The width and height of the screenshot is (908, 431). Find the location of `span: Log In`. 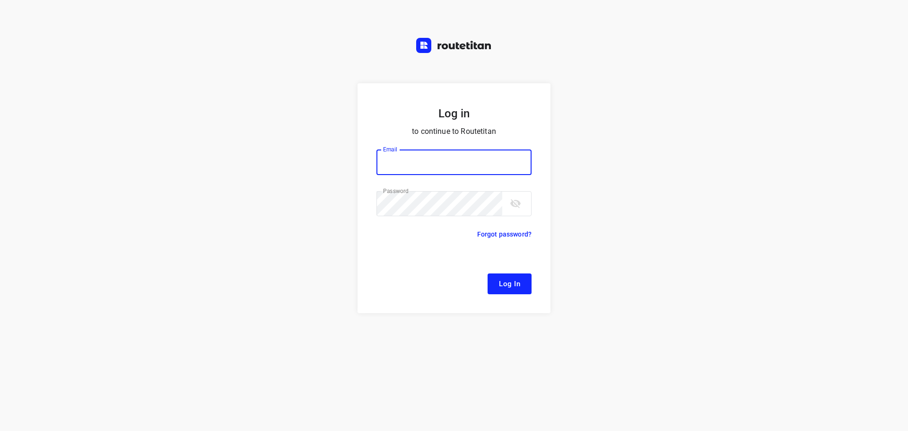

span: Log In is located at coordinates (510, 284).